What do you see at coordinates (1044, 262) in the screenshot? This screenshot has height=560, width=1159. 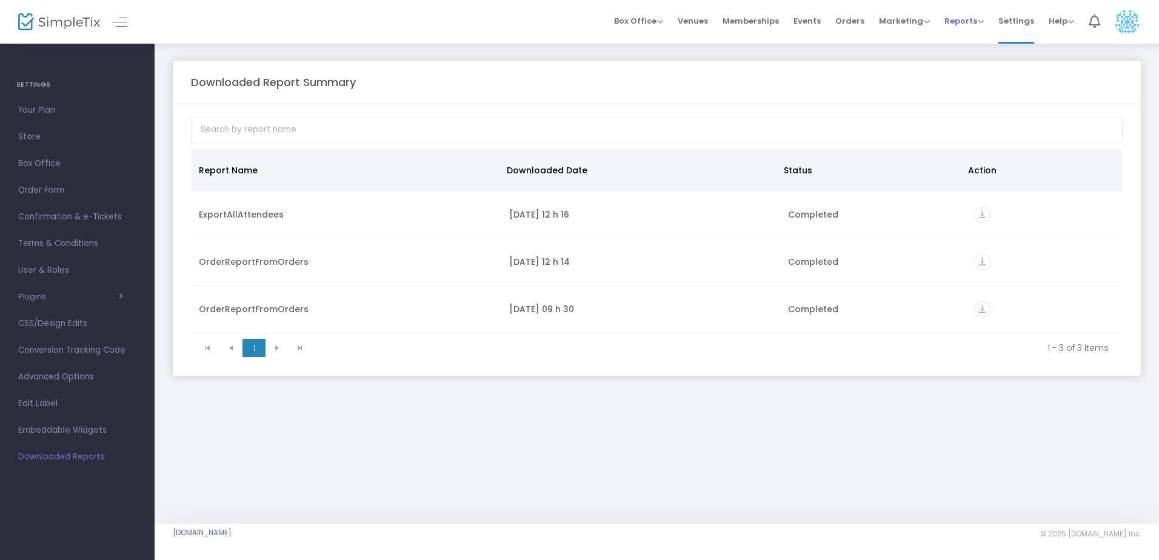 I see `div: https://go.SimpleTix.com/z7aah` at bounding box center [1044, 262].